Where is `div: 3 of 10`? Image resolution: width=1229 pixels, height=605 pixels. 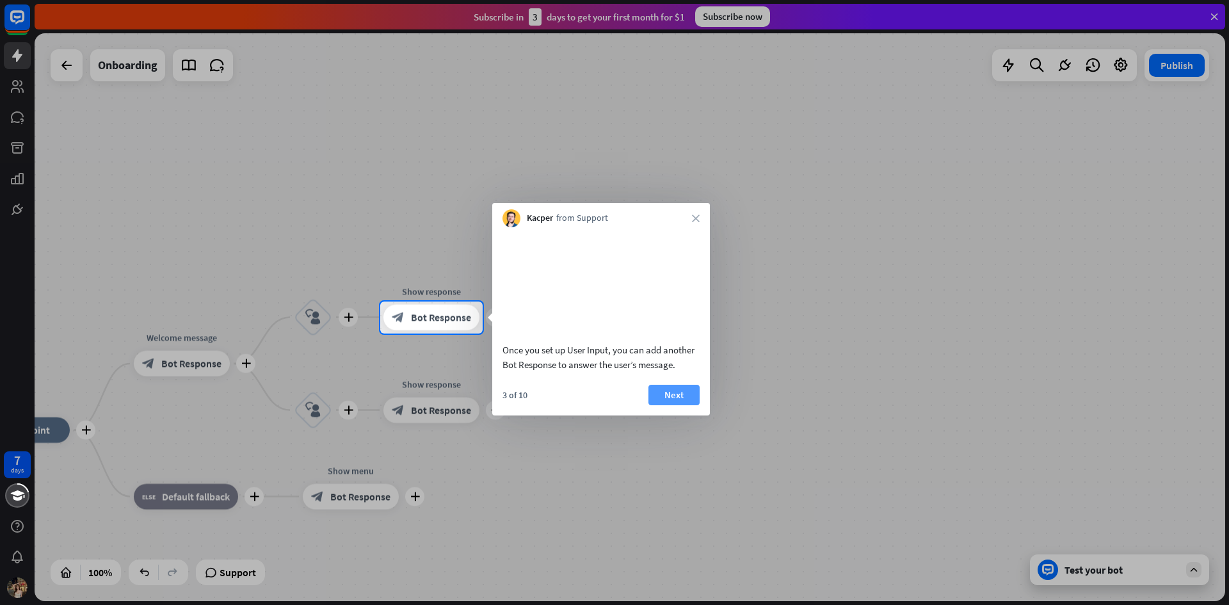
div: 3 of 10 is located at coordinates (515, 395).